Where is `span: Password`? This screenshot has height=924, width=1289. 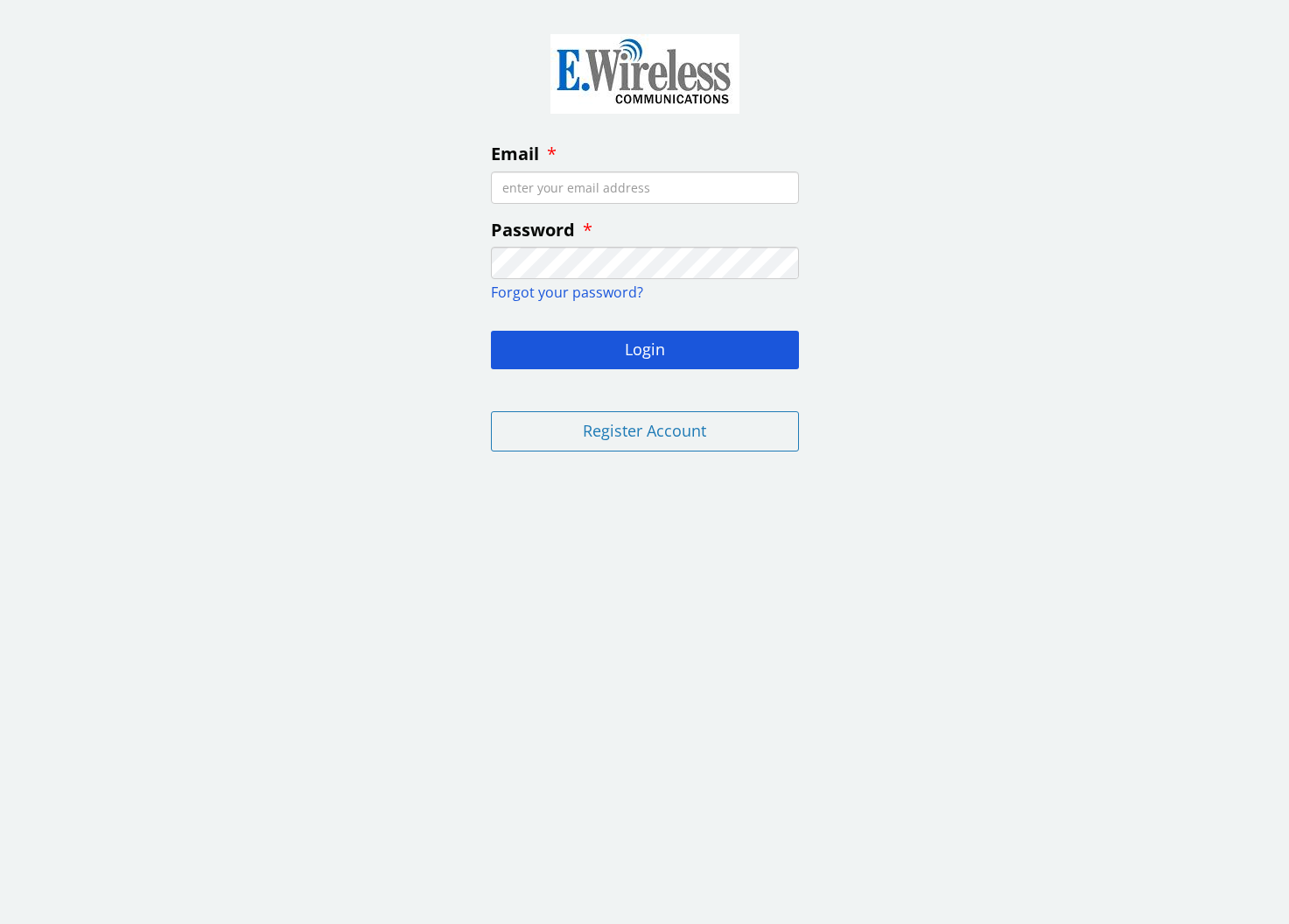 span: Password is located at coordinates (533, 229).